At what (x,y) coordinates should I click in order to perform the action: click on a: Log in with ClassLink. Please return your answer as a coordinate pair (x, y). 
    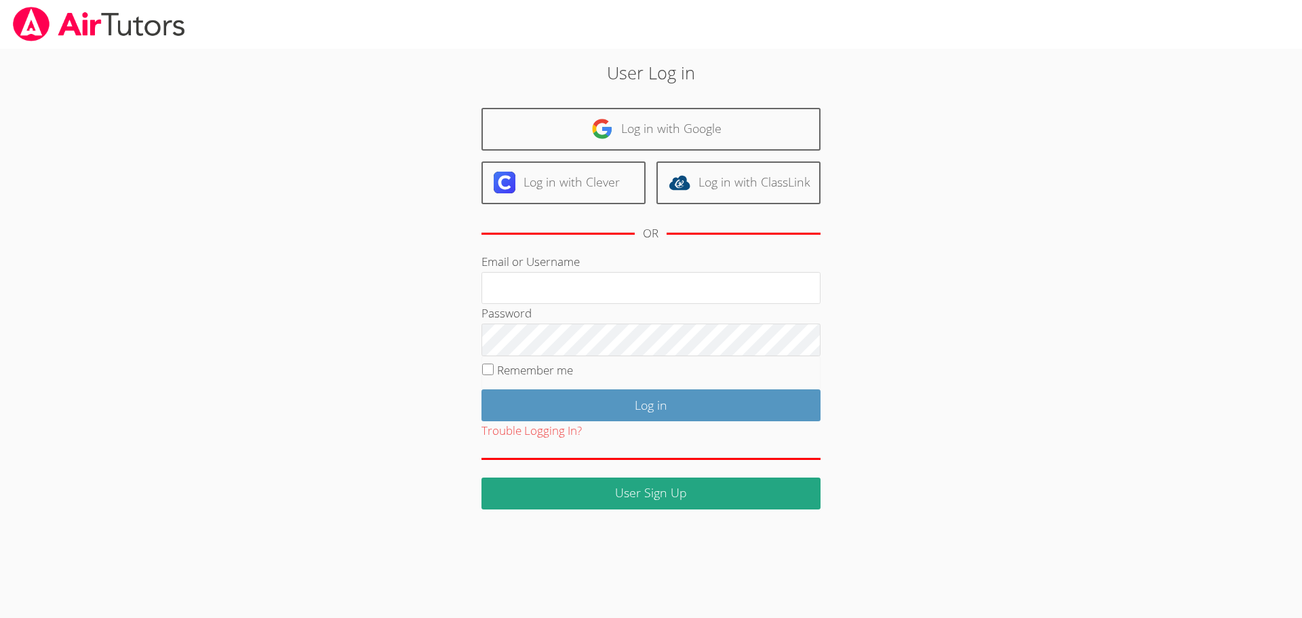
    Looking at the image, I should click on (738, 182).